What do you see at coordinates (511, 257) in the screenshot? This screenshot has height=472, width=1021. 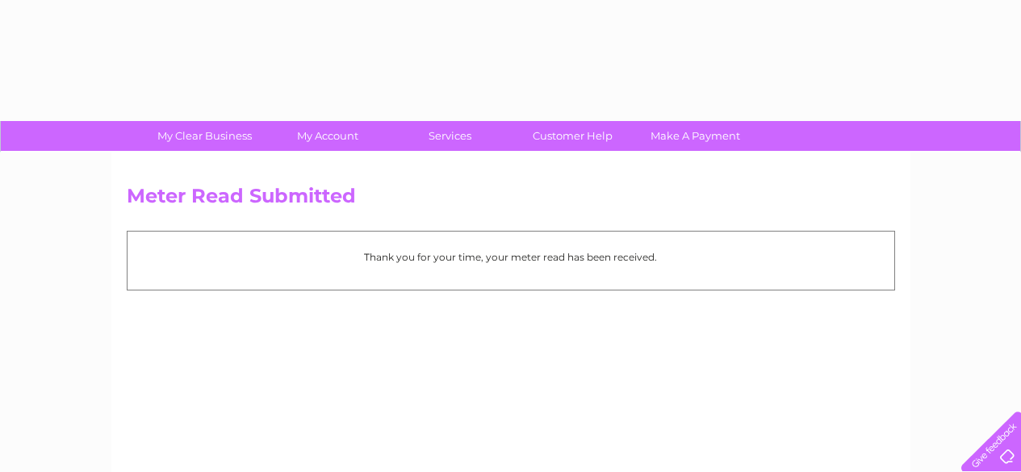 I see `p: Thank you for your time, your meter read has been received.` at bounding box center [511, 257].